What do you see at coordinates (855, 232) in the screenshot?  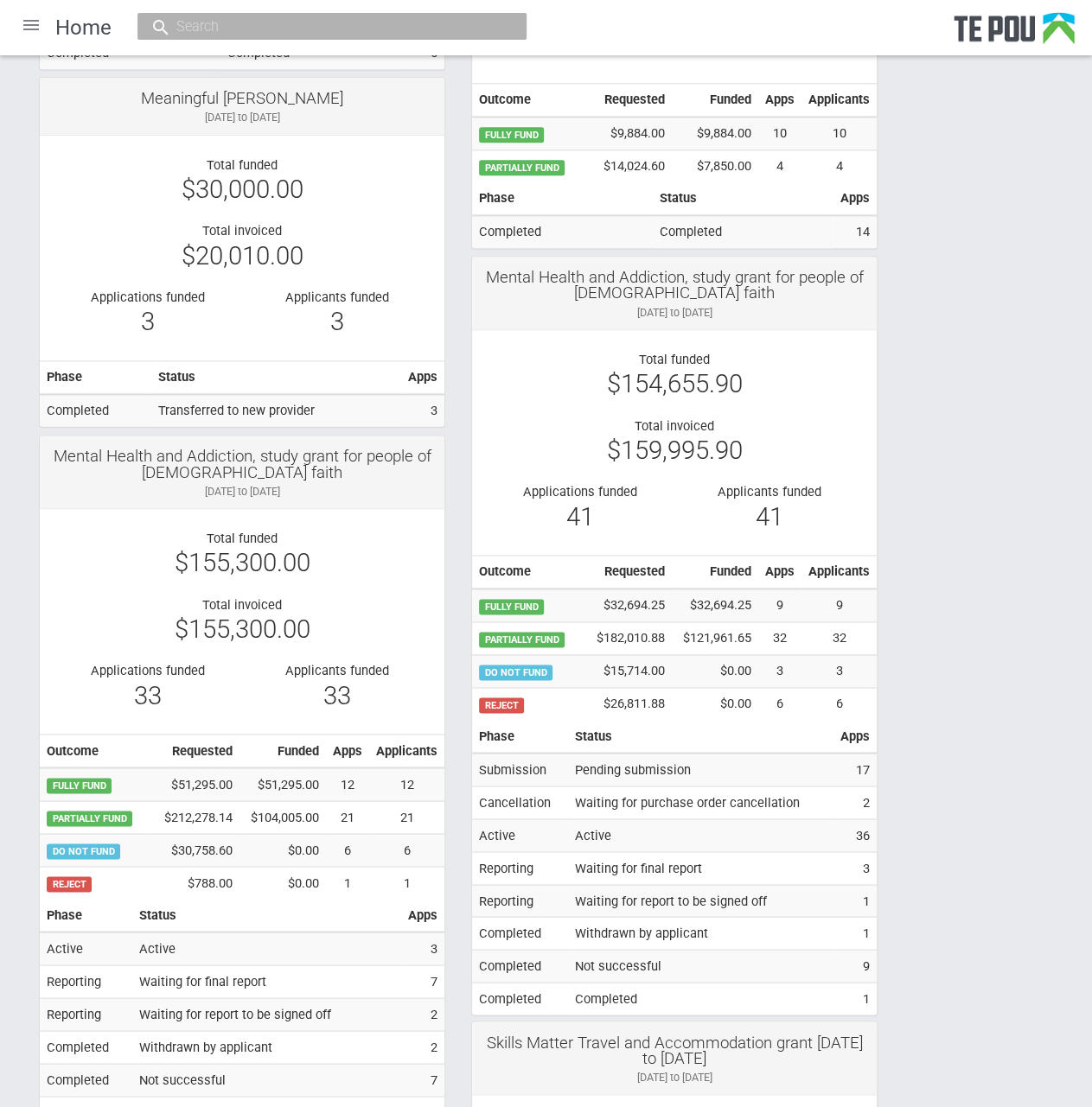 I see `td: 14` at bounding box center [855, 232].